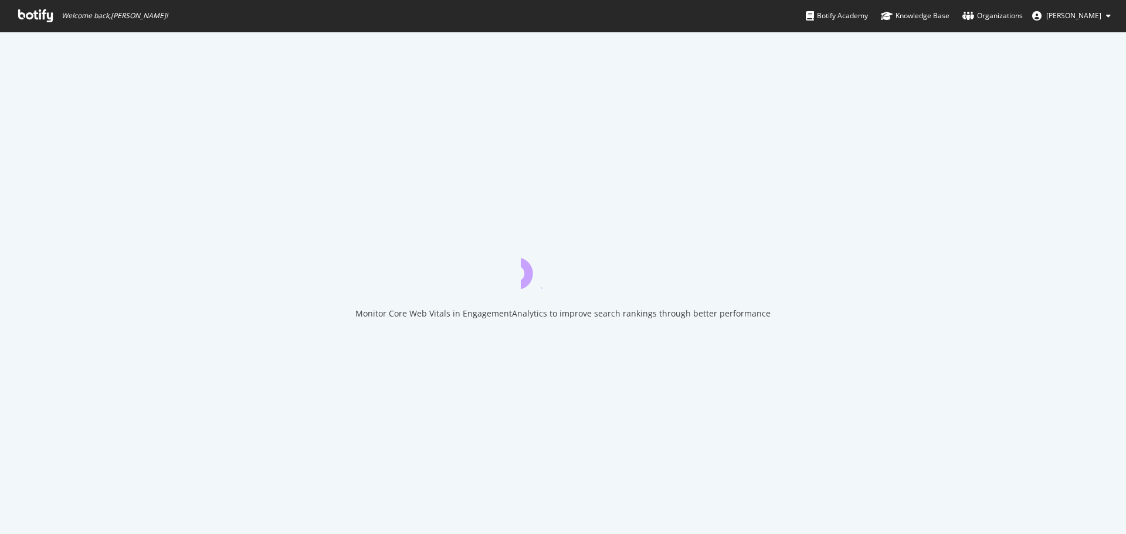  I want to click on div: Organizations, so click(992, 16).